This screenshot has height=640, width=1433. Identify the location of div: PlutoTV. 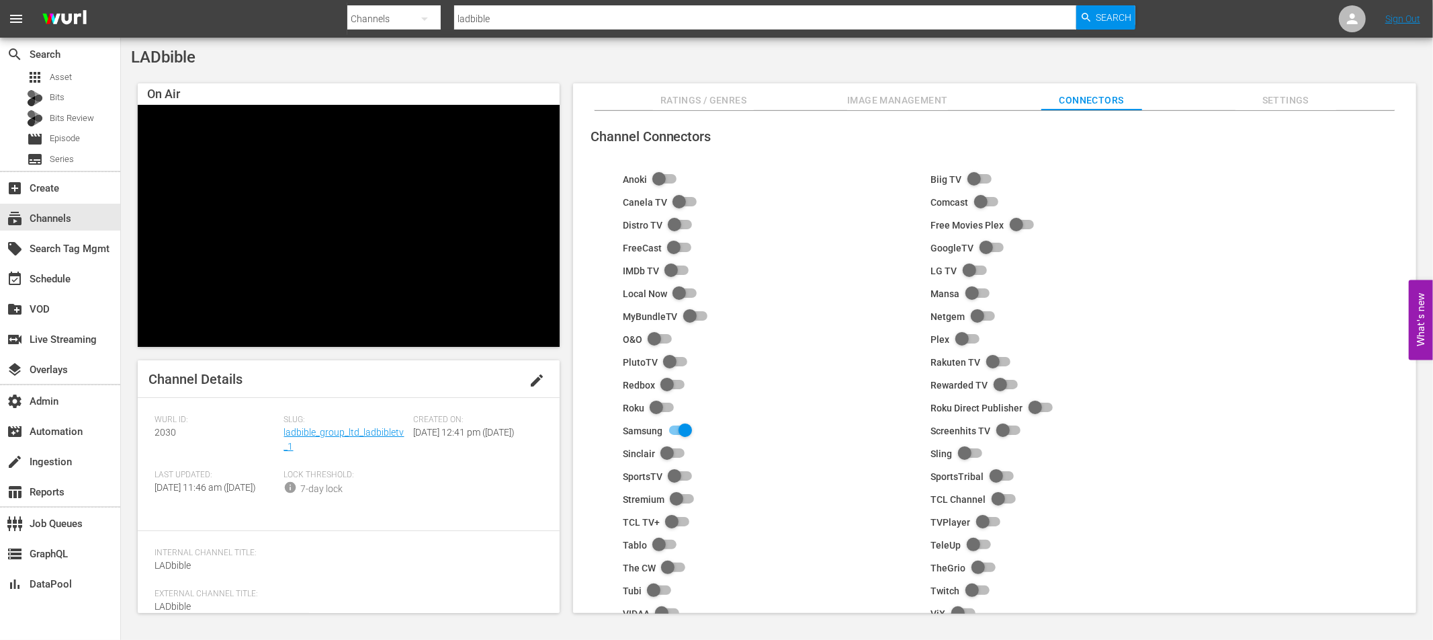
(640, 362).